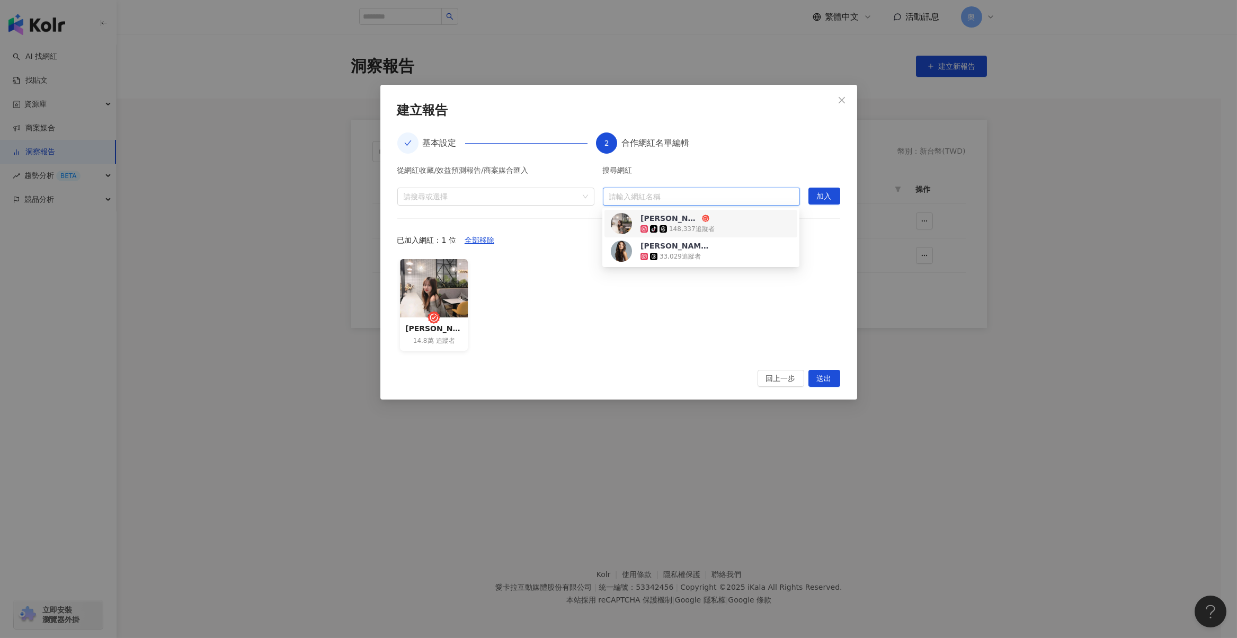 This screenshot has width=1237, height=638. What do you see at coordinates (619, 111) in the screenshot?
I see `div: 建立報告` at bounding box center [619, 111].